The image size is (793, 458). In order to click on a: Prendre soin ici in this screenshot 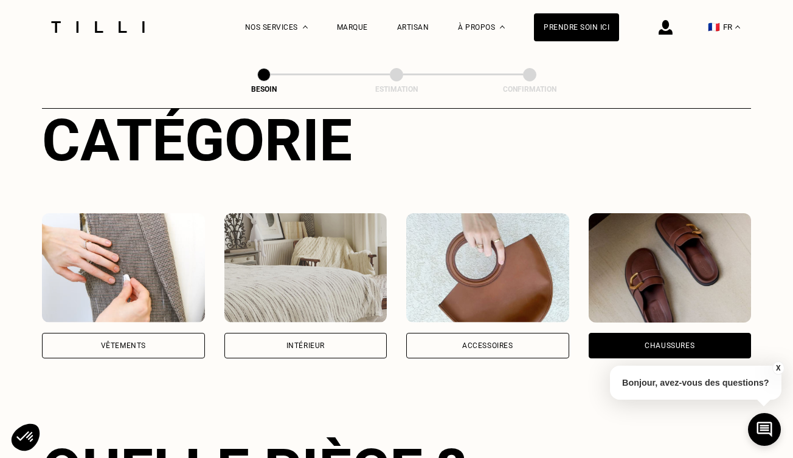, I will do `click(576, 27)`.